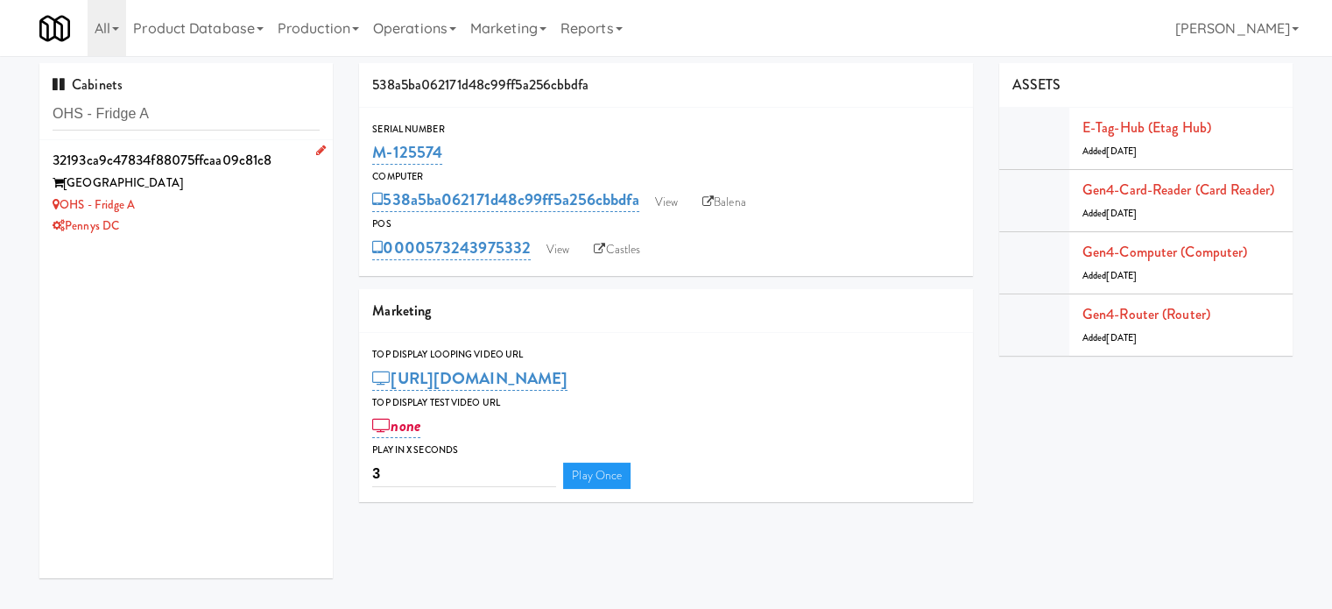  What do you see at coordinates (401, 310) in the screenshot?
I see `span: Marketing` at bounding box center [401, 310].